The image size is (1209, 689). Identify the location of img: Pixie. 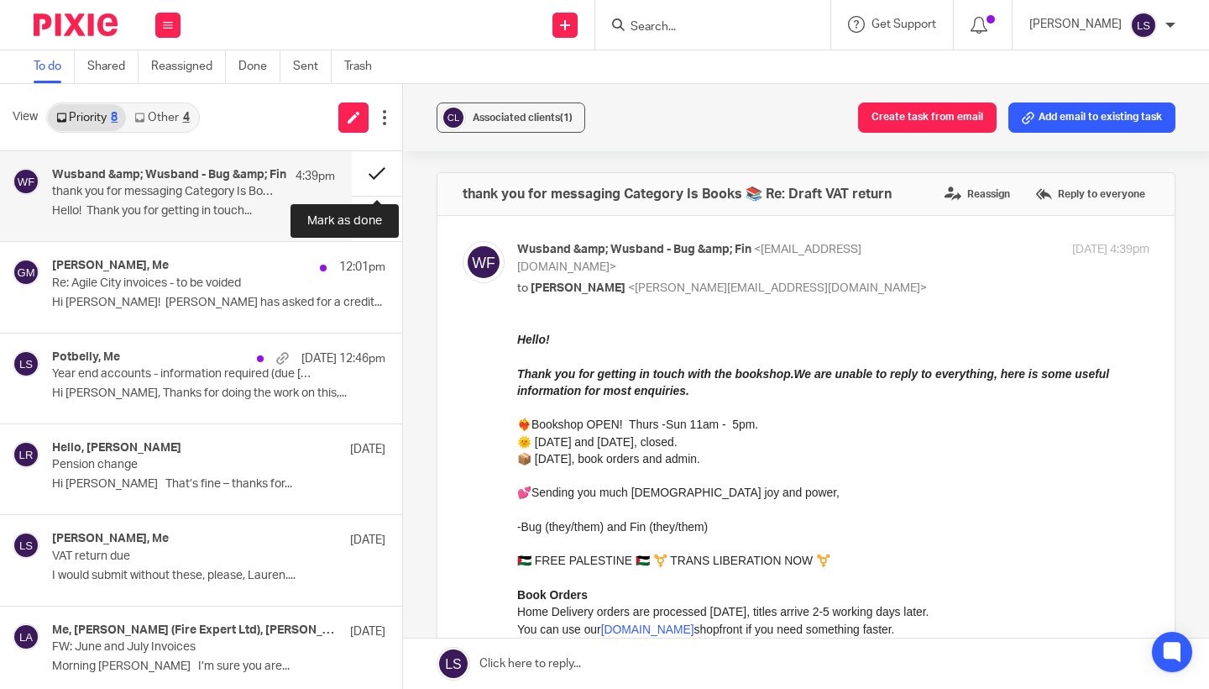
(76, 24).